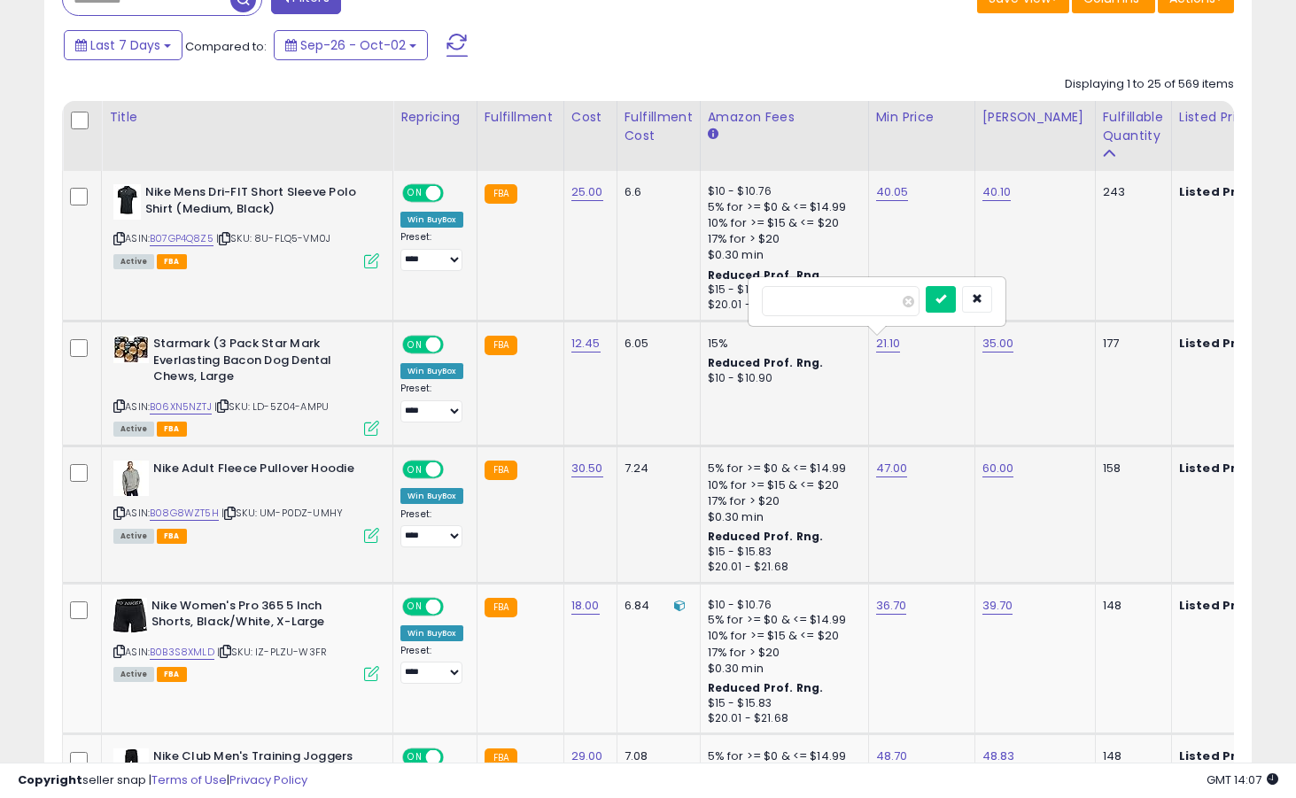 The height and width of the screenshot is (798, 1296). I want to click on span: Last 7 Days, so click(125, 45).